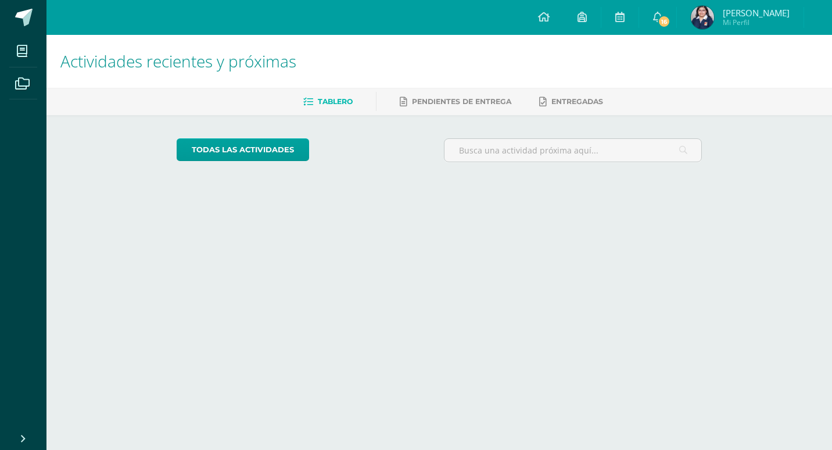 This screenshot has width=832, height=450. I want to click on a: Entregadas, so click(571, 102).